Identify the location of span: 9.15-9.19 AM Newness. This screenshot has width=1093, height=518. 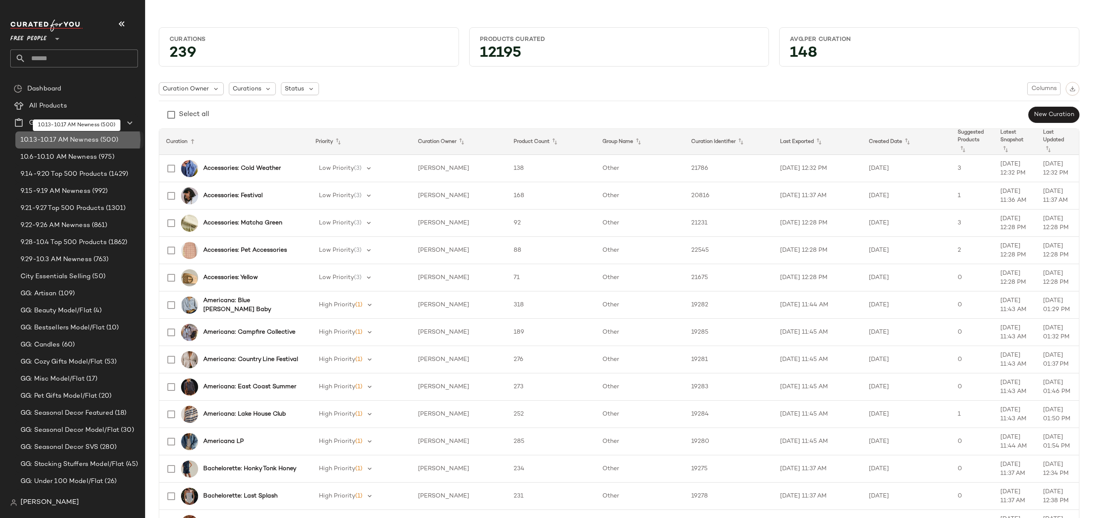
(56, 191).